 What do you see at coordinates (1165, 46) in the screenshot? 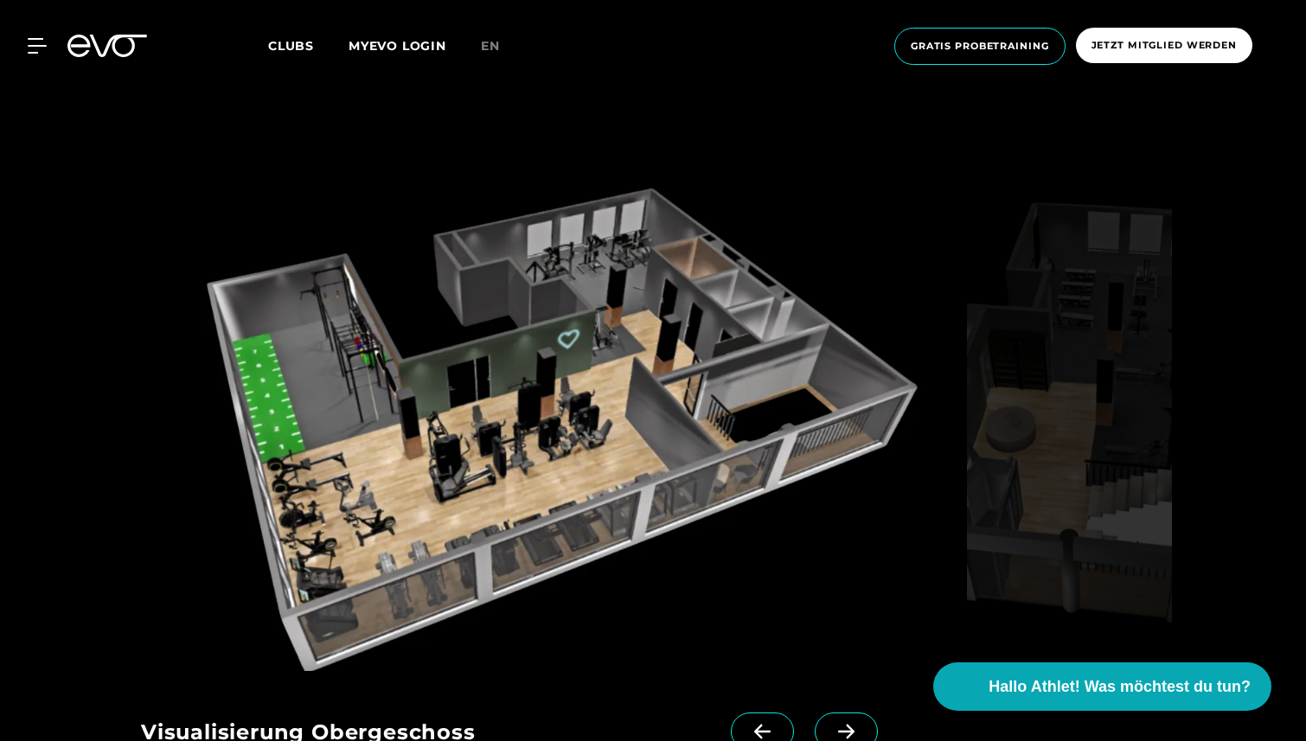
I see `a: Jetzt Mitglied werden` at bounding box center [1165, 46].